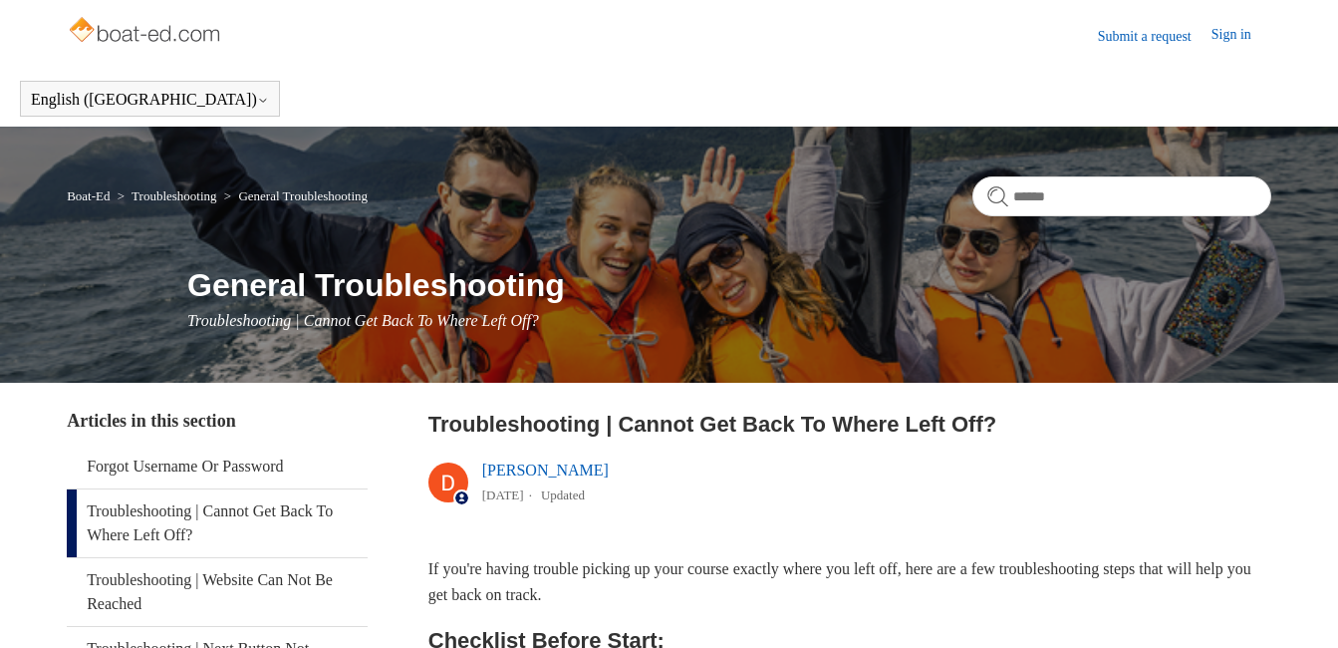  I want to click on a: General Troubleshooting, so click(303, 195).